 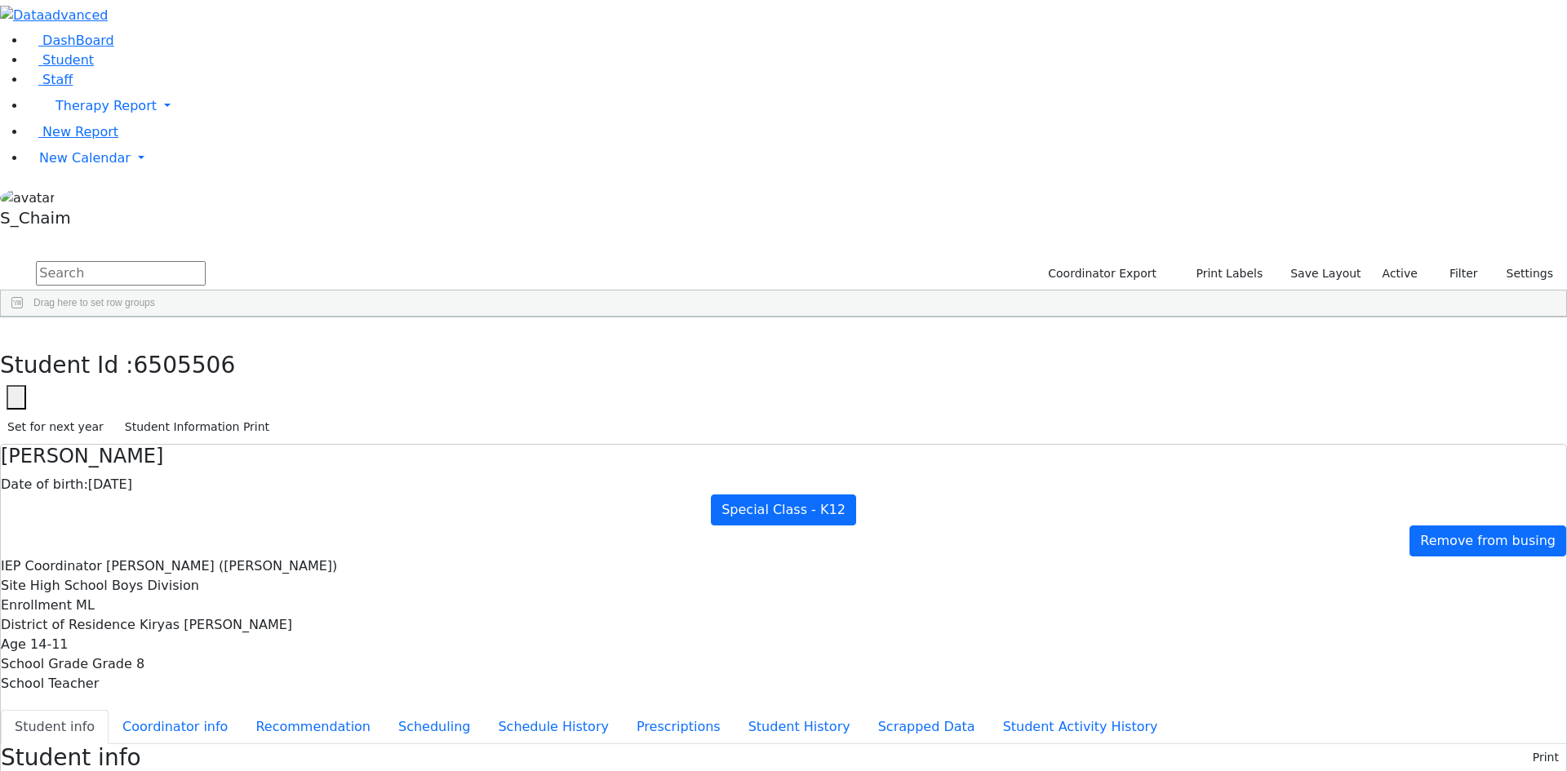 What do you see at coordinates (68, 60) in the screenshot?
I see `span: Student` at bounding box center [68, 60].